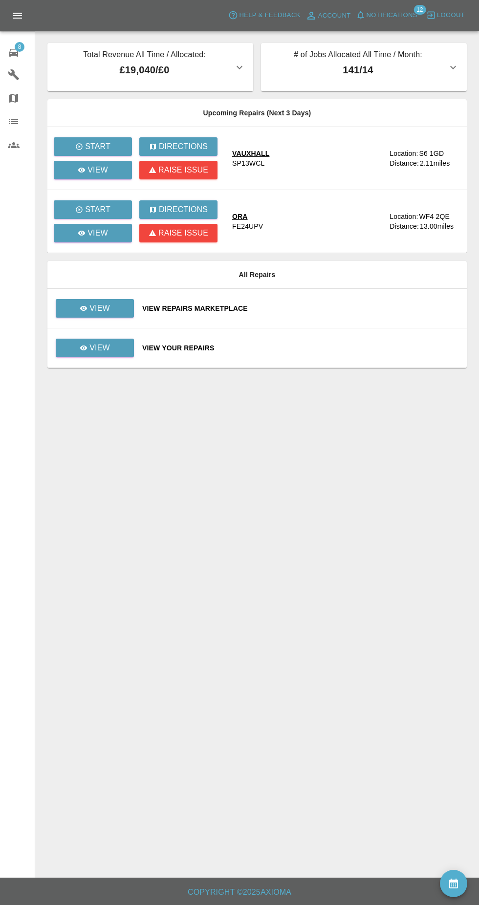  I want to click on span: Notifications, so click(392, 15).